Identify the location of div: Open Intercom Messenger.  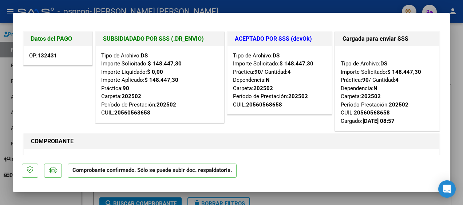
(447, 189).